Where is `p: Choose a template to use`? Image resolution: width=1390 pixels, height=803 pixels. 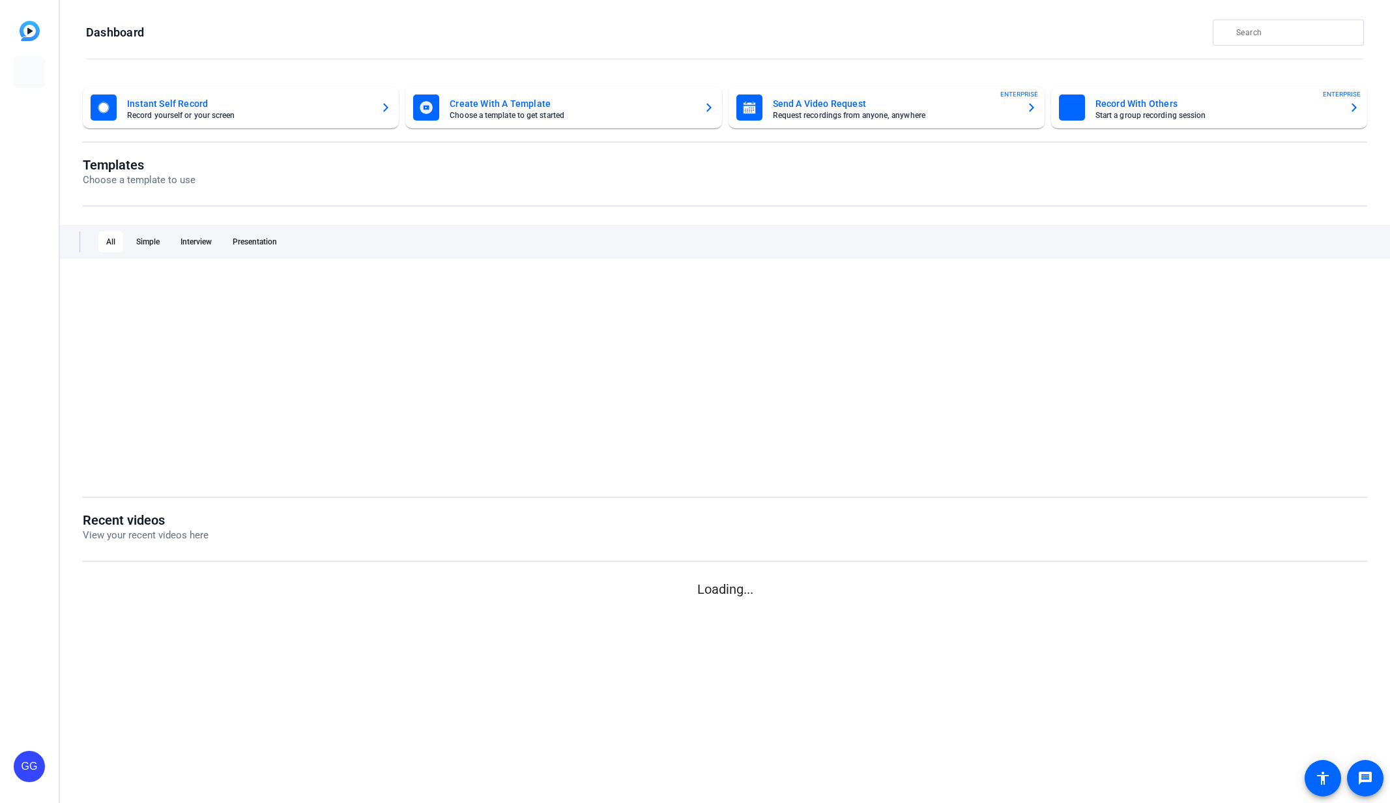 p: Choose a template to use is located at coordinates (139, 180).